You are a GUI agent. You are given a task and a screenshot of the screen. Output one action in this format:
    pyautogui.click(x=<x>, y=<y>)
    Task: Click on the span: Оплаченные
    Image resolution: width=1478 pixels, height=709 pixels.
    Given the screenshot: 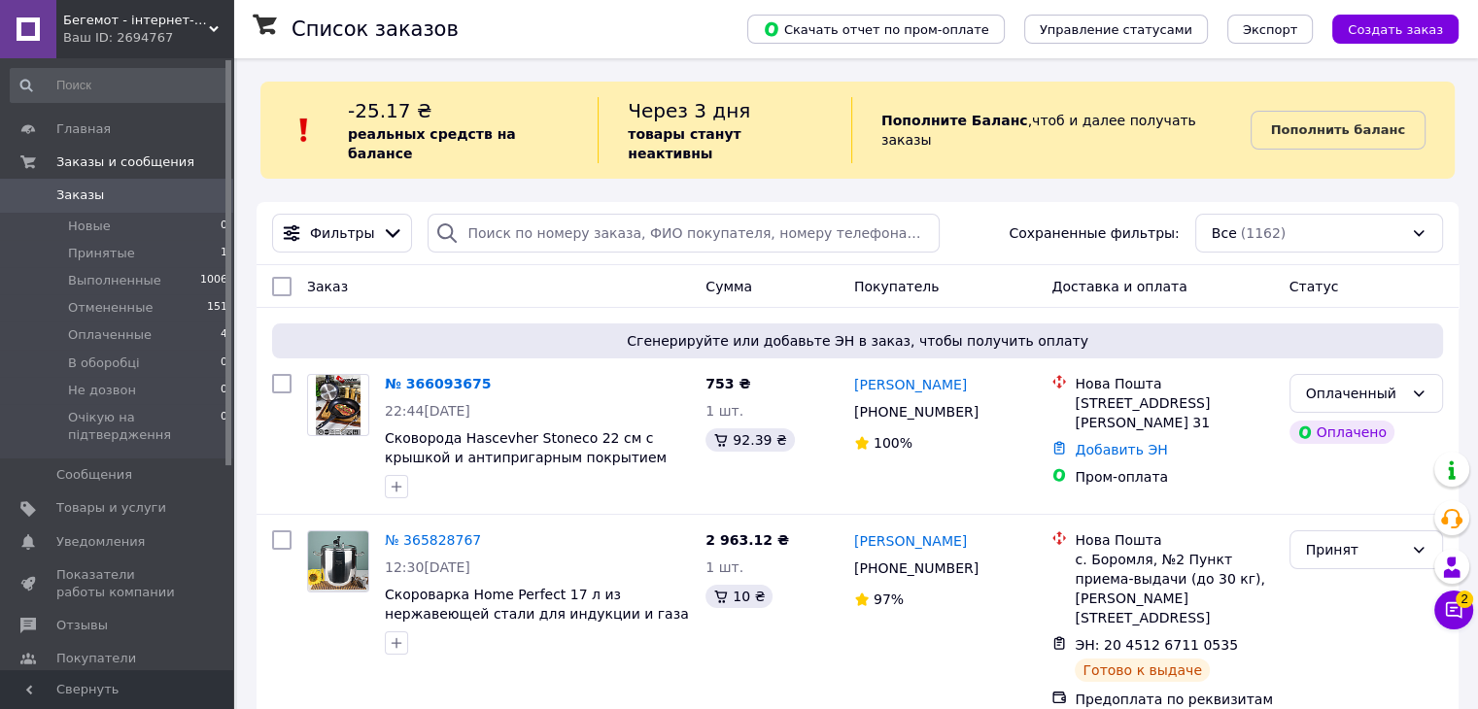 What is the action you would take?
    pyautogui.click(x=110, y=335)
    